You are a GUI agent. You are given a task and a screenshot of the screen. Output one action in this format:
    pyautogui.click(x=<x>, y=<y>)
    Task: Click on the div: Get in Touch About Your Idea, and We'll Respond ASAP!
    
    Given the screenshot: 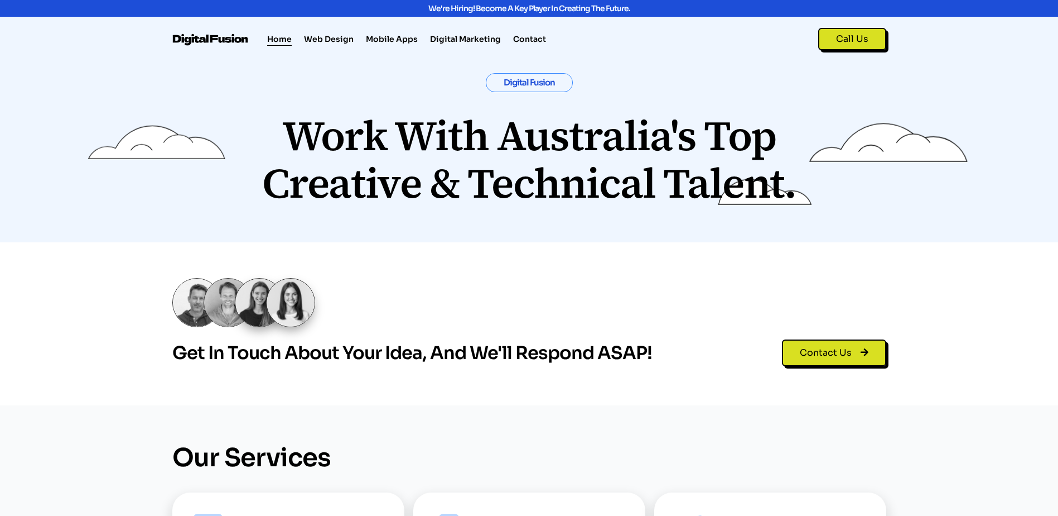 What is the action you would take?
    pyautogui.click(x=412, y=353)
    